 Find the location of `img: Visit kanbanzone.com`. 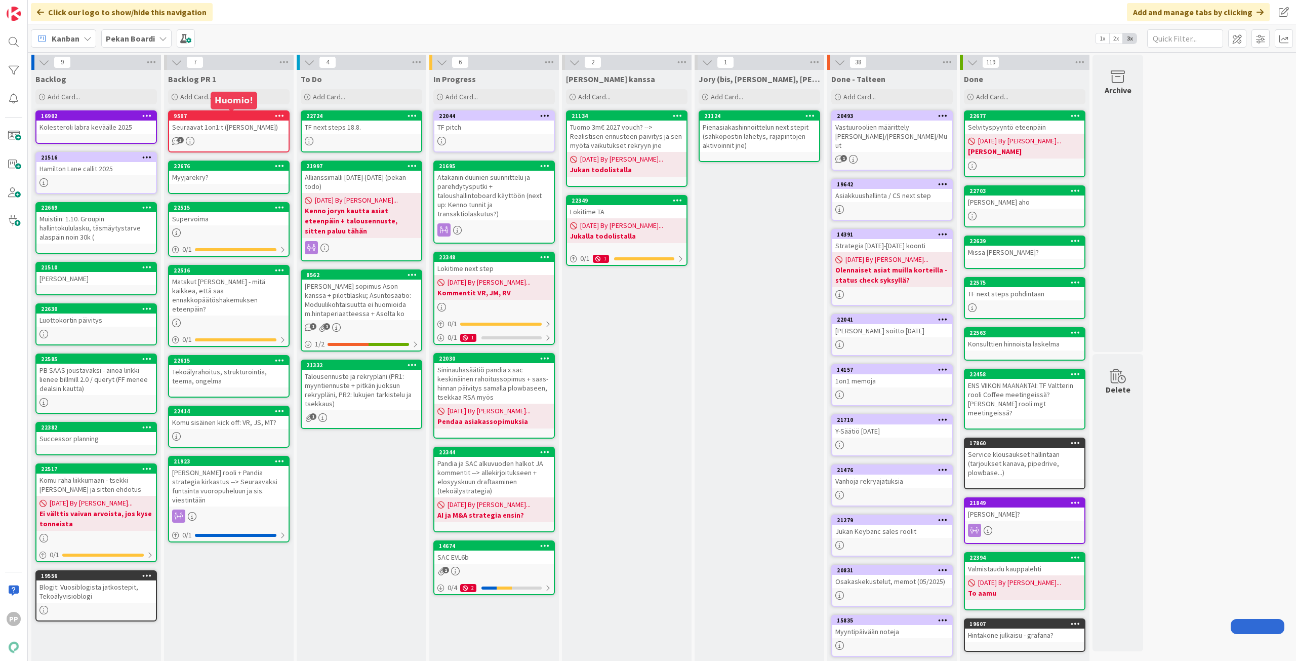

img: Visit kanbanzone.com is located at coordinates (14, 14).